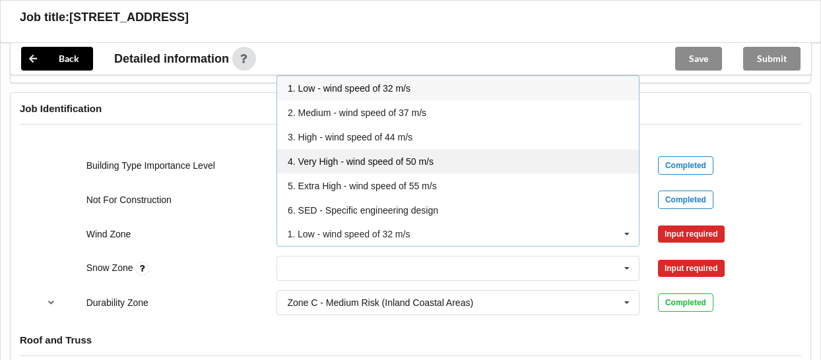 This screenshot has width=821, height=360. What do you see at coordinates (150, 166) in the screenshot?
I see `label: Building Type Importance Level` at bounding box center [150, 166].